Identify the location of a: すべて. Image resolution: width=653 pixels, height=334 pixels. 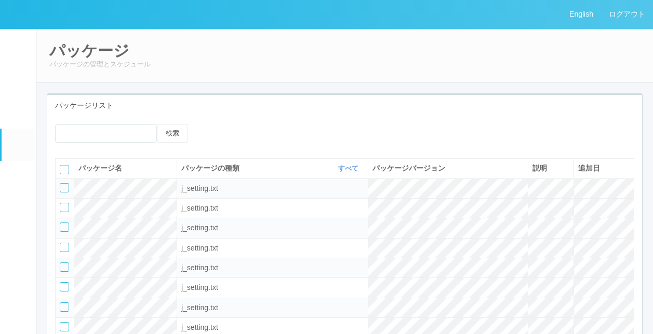
(350, 168).